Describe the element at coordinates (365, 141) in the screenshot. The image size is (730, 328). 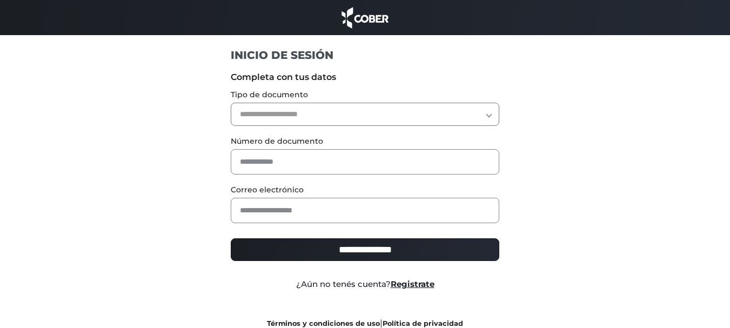
I see `label: Número de documento` at that location.